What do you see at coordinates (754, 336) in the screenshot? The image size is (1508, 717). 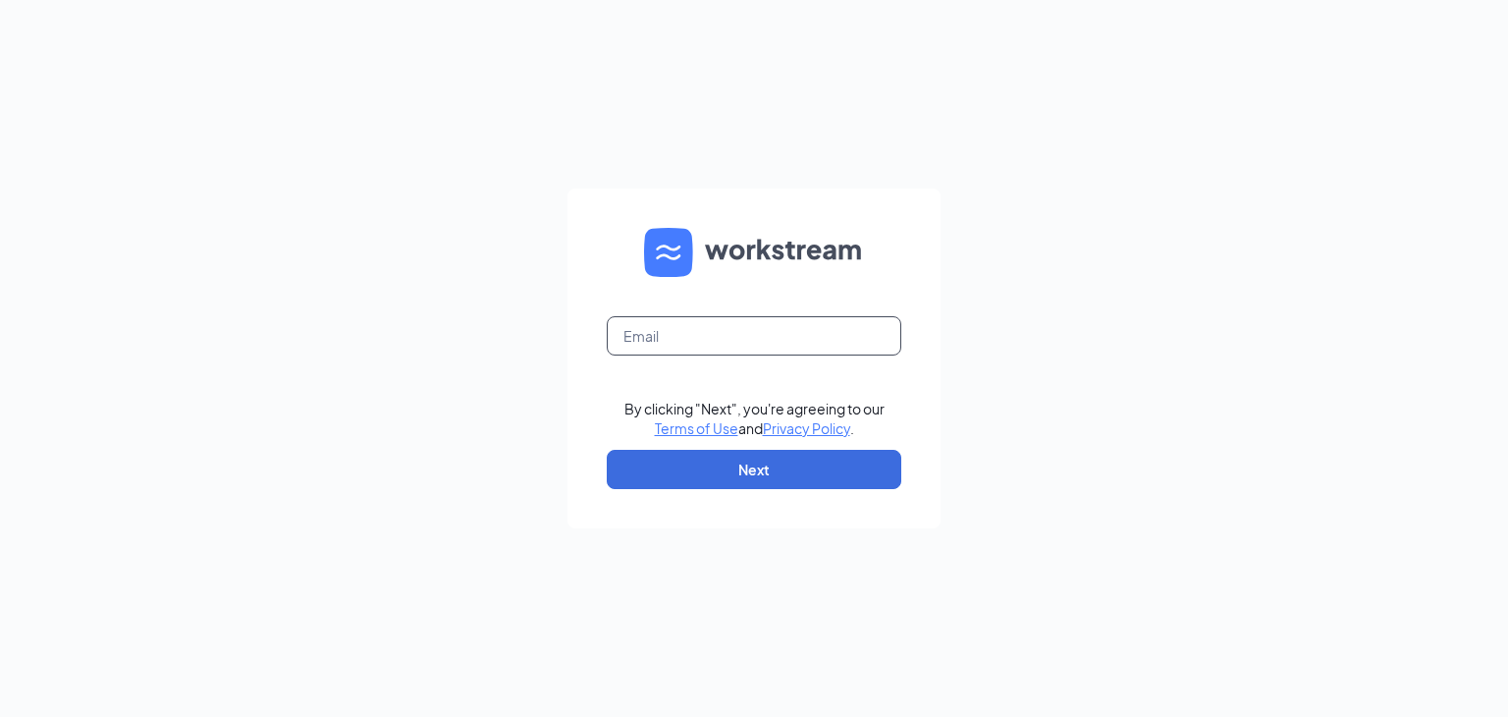 I see `input: Email` at bounding box center [754, 336].